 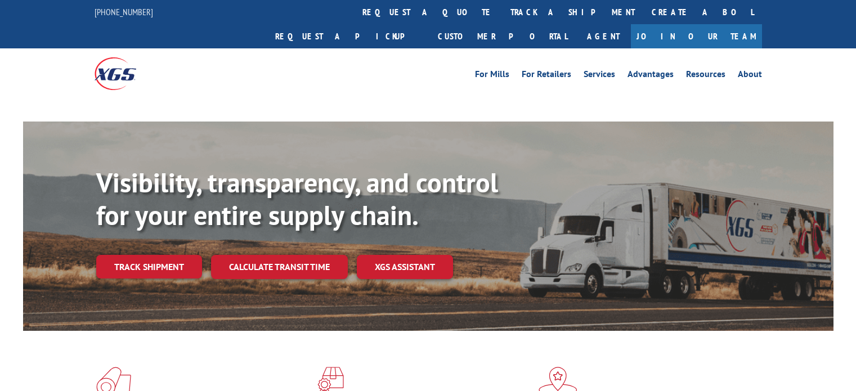 What do you see at coordinates (405, 267) in the screenshot?
I see `a: XGS ASSISTANT` at bounding box center [405, 267].